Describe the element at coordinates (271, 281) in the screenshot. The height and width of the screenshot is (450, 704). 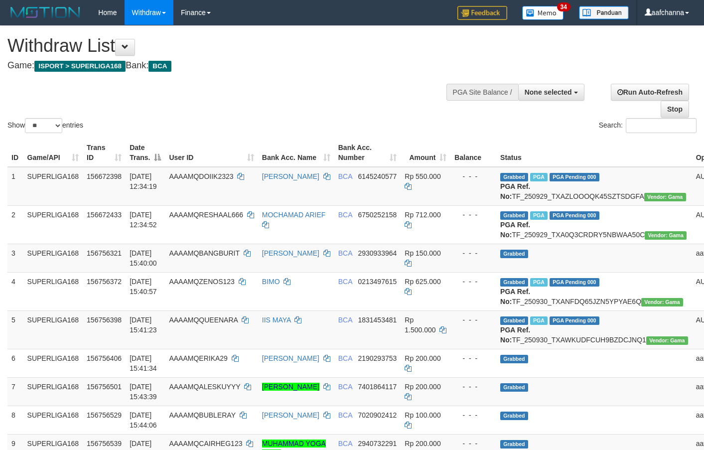
I see `a: BIMO` at that location.